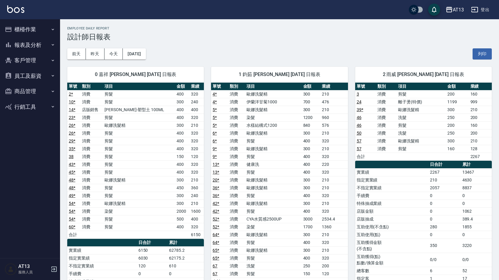 This screenshot has width=499, height=280. What do you see at coordinates (476, 211) in the screenshot?
I see `td: 1062` at bounding box center [476, 211].